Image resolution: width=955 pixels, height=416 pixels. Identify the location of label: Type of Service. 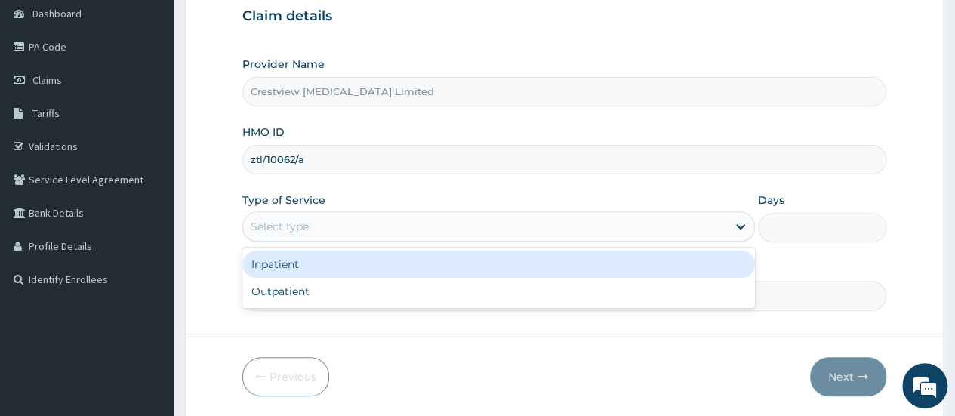
(284, 200).